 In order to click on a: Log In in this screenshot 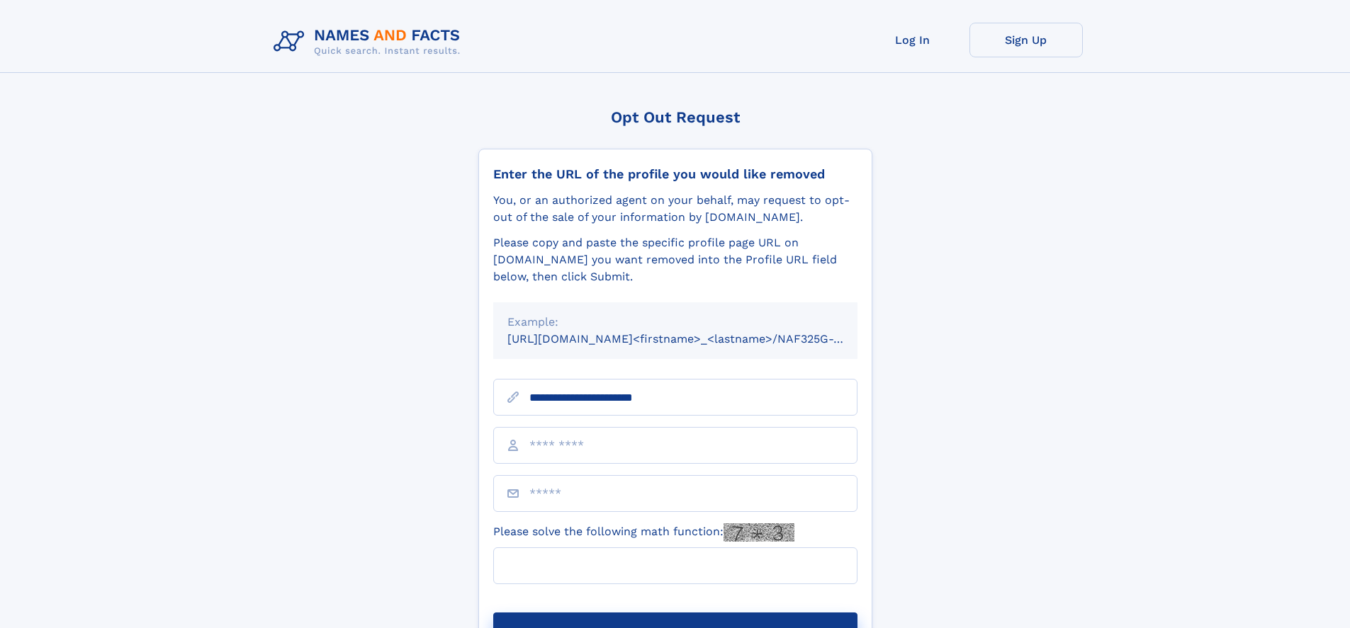, I will do `click(912, 40)`.